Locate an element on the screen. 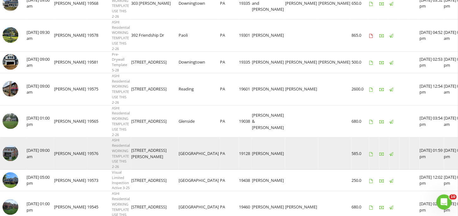 This screenshot has width=458, height=216. td: 500.0 is located at coordinates (361, 62).